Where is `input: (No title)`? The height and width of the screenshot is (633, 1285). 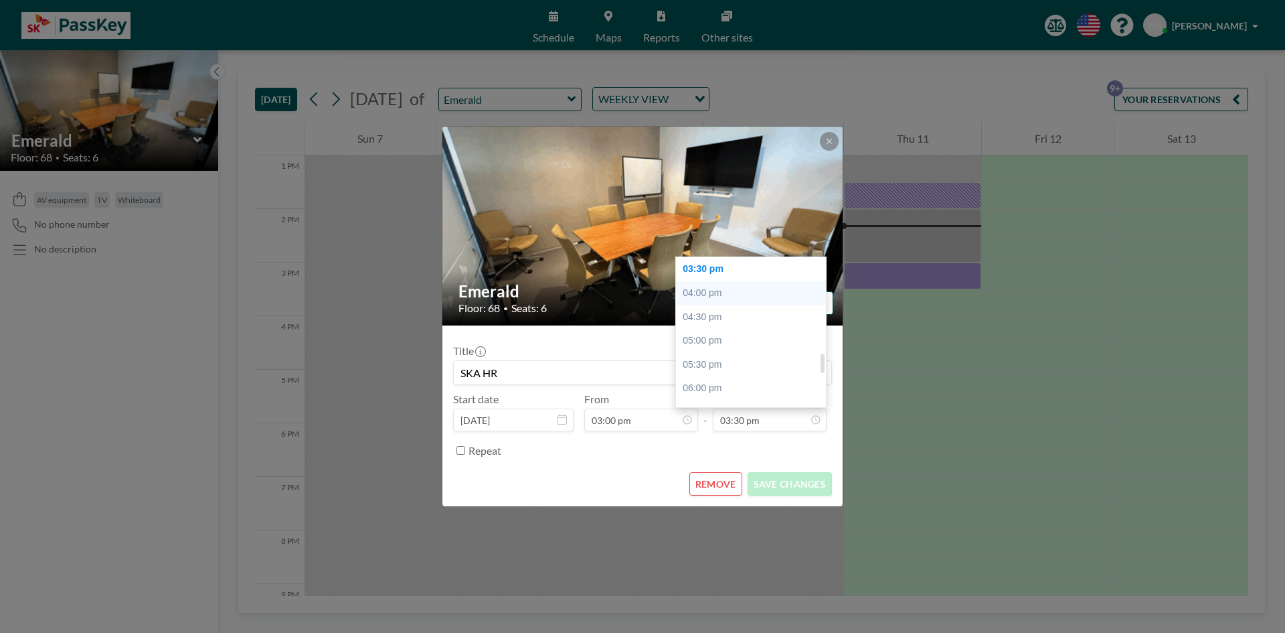
input: (No title) is located at coordinates (643, 372).